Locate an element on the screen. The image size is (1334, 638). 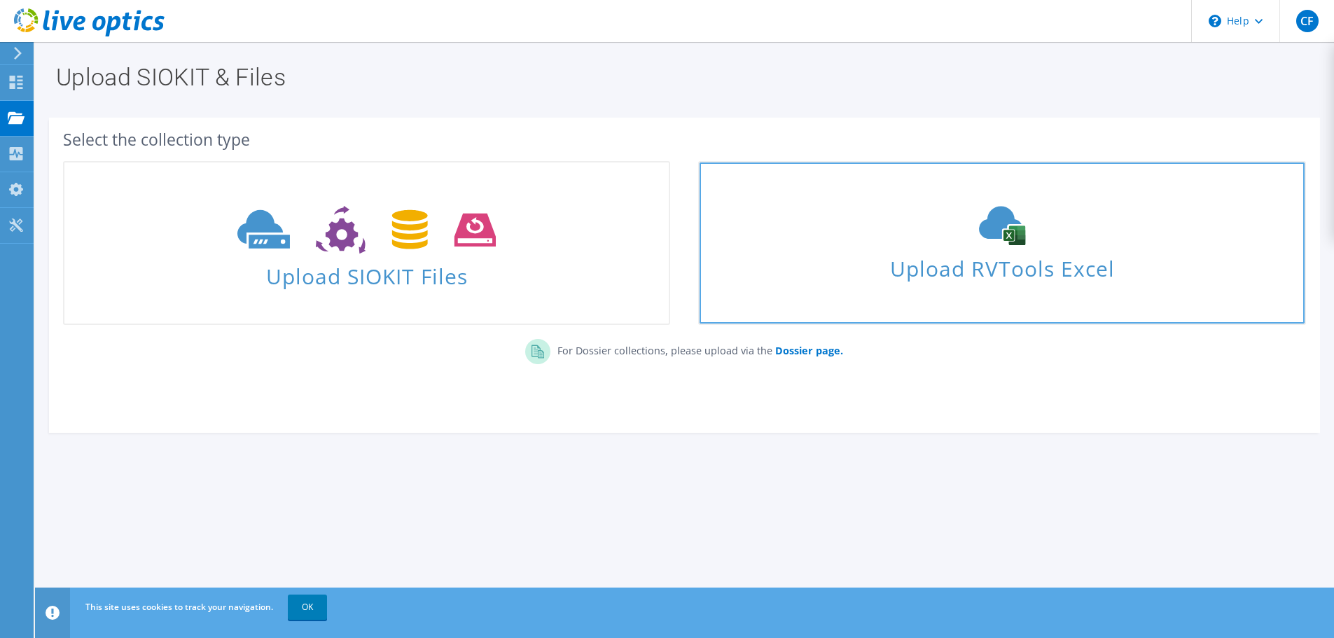
span: CF is located at coordinates (1307, 21).